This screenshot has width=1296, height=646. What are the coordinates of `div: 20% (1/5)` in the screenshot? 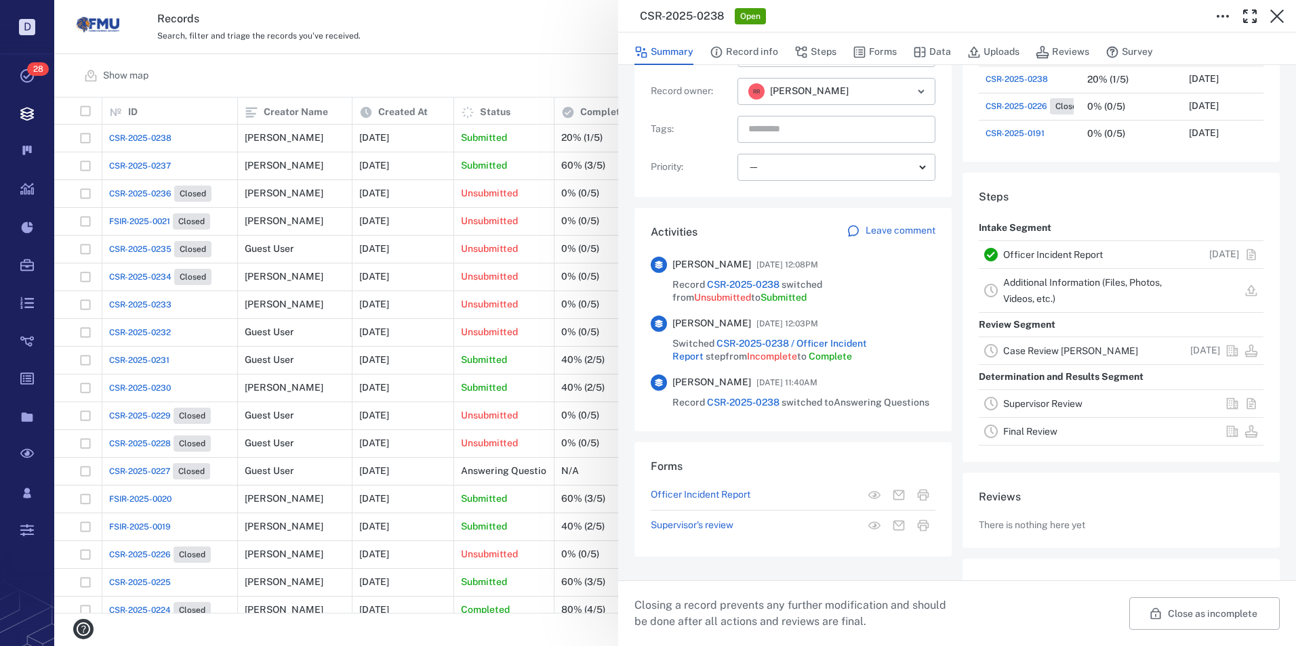 It's located at (1107, 79).